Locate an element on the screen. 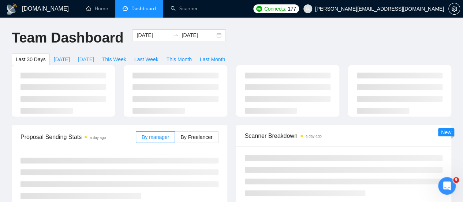  span: dashboard is located at coordinates (125, 8).